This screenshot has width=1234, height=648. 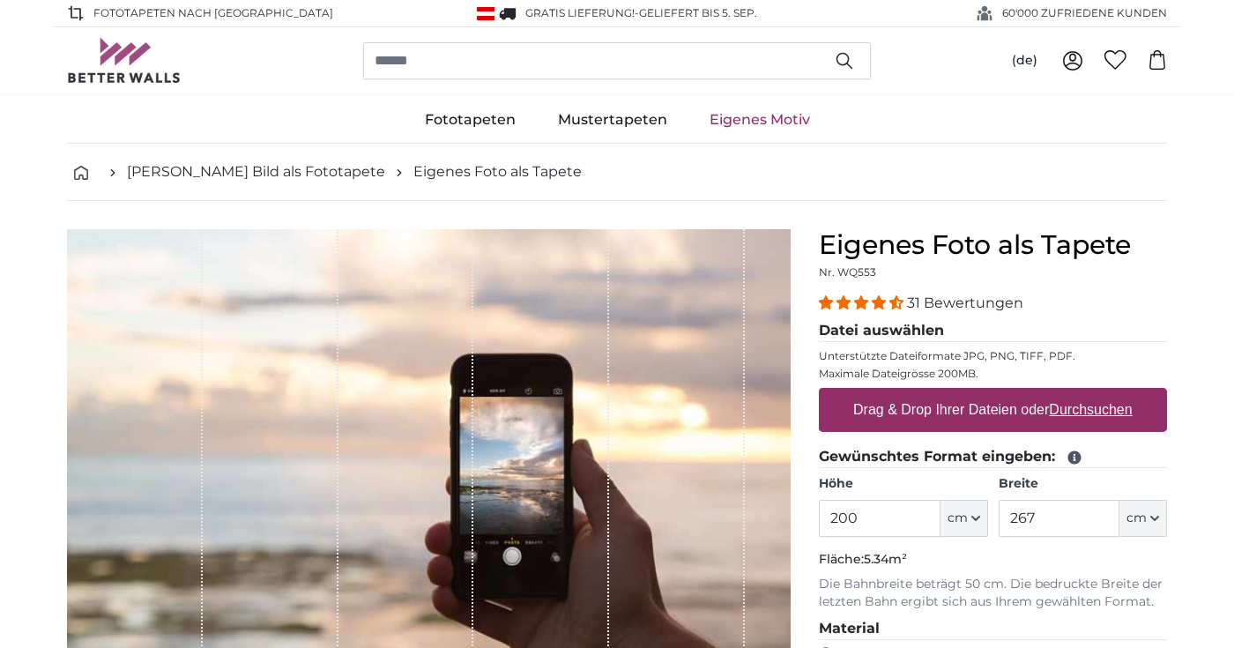 I want to click on legend: Gewünschtes Format eingeben:, so click(x=993, y=457).